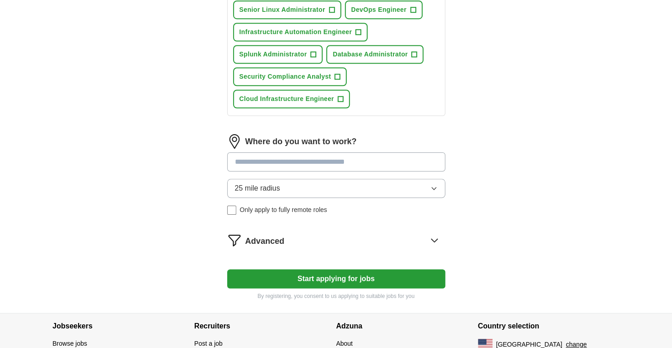 This screenshot has height=348, width=672. Describe the element at coordinates (336, 188) in the screenshot. I see `button: 25 mile radius` at that location.